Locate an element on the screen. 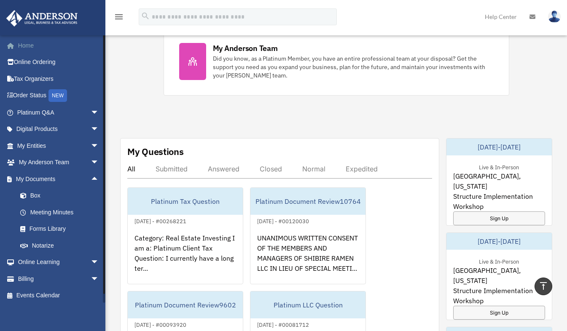 This screenshot has height=331, width=567. i: vertical_align_top is located at coordinates (543, 286).